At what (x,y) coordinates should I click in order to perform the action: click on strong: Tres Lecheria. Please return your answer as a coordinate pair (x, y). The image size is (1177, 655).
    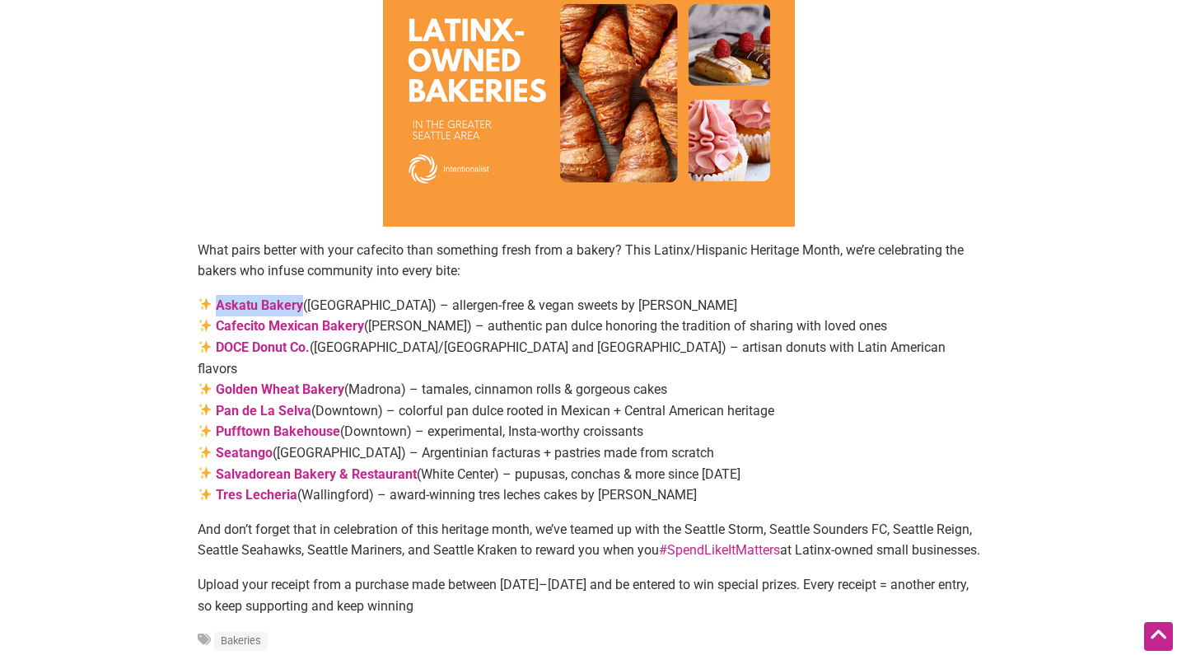
    Looking at the image, I should click on (256, 494).